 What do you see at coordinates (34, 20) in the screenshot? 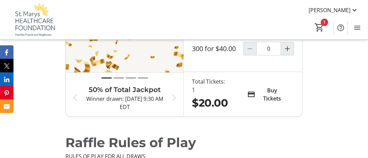
I see `img: St. Marys Healthcare Foundation's Logo` at bounding box center [34, 20].